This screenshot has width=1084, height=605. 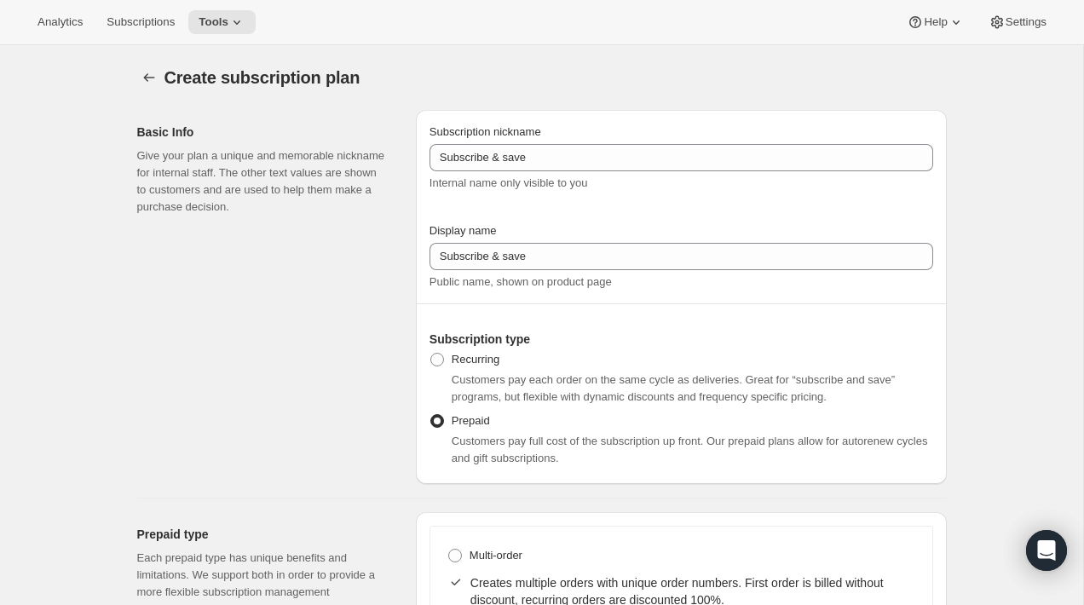 I want to click on span: Customers pay each order on the same cycle as deliveries. Great for “subscribe and save” programs..., so click(x=673, y=388).